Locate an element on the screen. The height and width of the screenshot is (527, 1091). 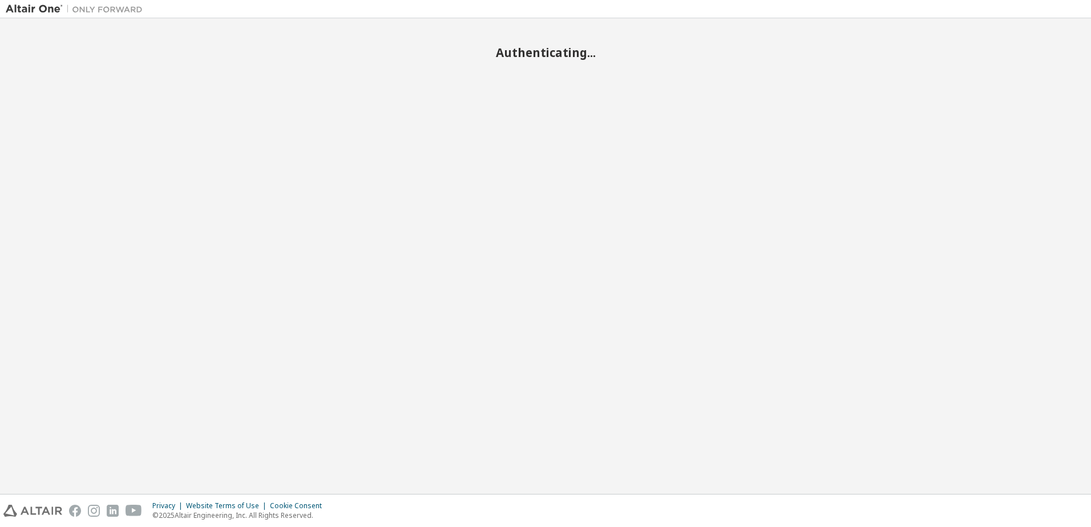
h2: Authenticating... is located at coordinates (546, 53).